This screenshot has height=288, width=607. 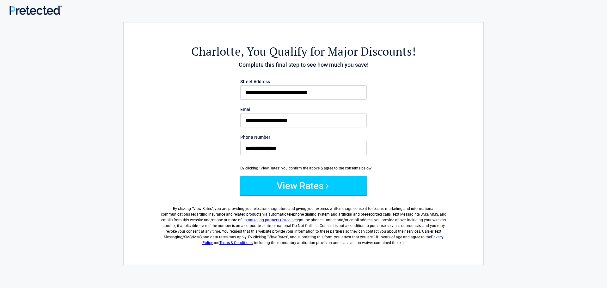 What do you see at coordinates (304, 82) in the screenshot?
I see `label: Street Address` at bounding box center [304, 82].